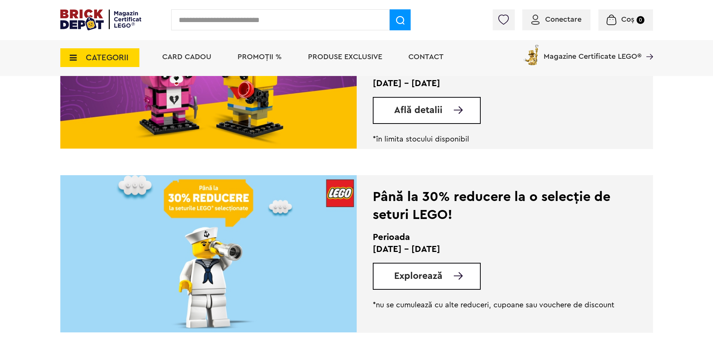 The height and width of the screenshot is (347, 713). What do you see at coordinates (426, 57) in the screenshot?
I see `a: Contact` at bounding box center [426, 57].